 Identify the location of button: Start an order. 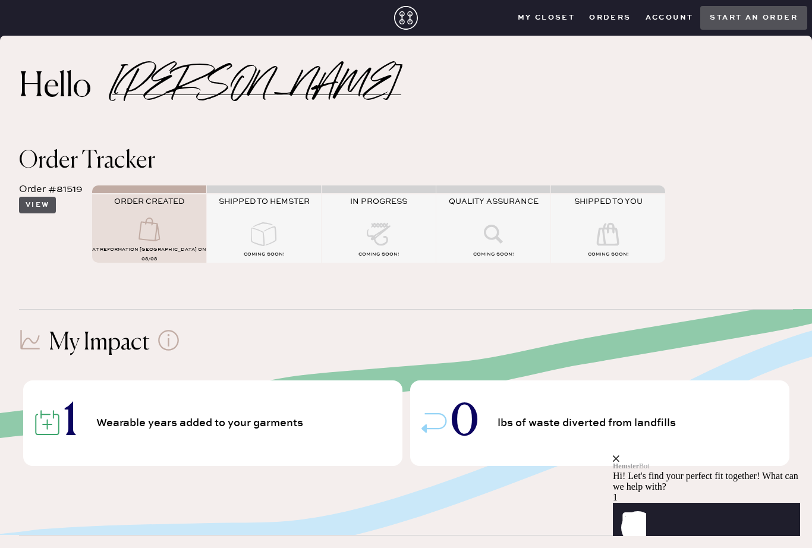
(754, 18).